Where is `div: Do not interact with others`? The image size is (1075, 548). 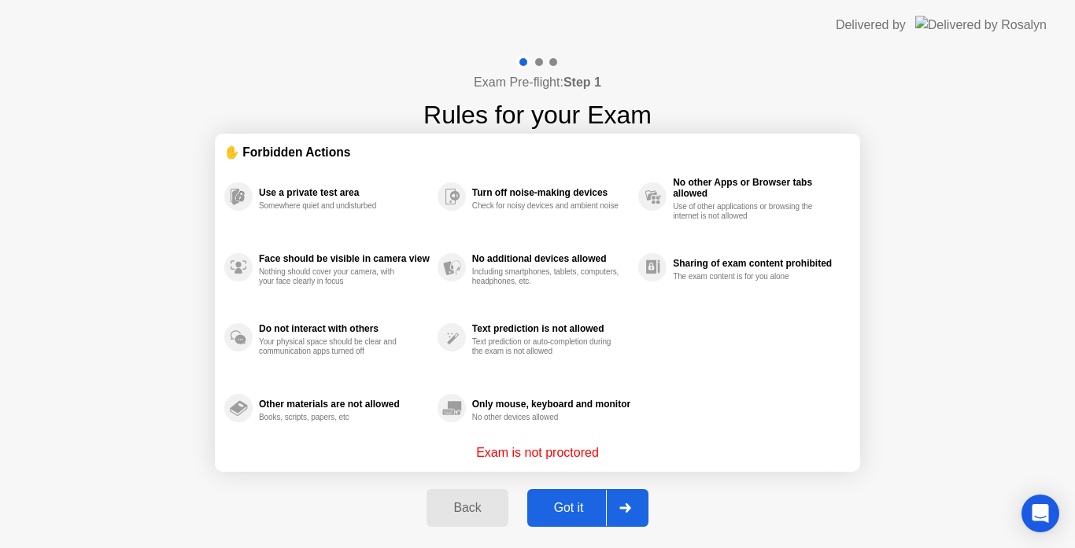 div: Do not interact with others is located at coordinates (344, 329).